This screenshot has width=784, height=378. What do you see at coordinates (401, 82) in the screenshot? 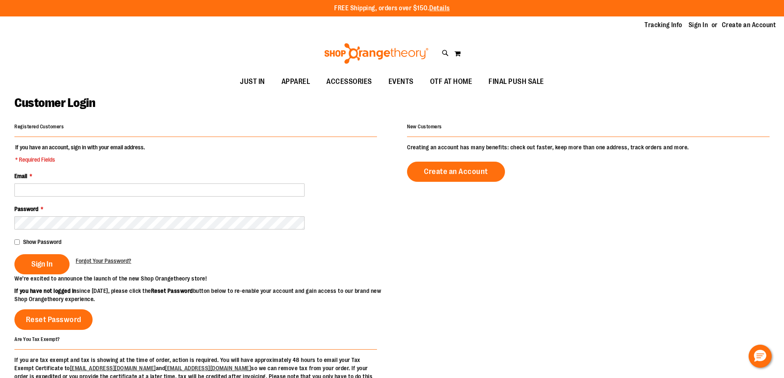
I see `a: EVENTS` at bounding box center [401, 82].